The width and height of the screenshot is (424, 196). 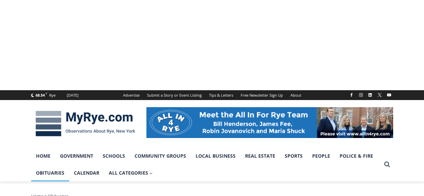 What do you see at coordinates (261, 95) in the screenshot?
I see `a: Free Newsletter Sign Up` at bounding box center [261, 95].